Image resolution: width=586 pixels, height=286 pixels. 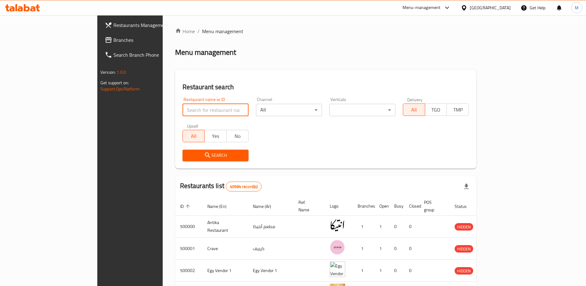 What do you see at coordinates (152, 40) in the screenshot?
I see `span: Branches` at bounding box center [152, 40].